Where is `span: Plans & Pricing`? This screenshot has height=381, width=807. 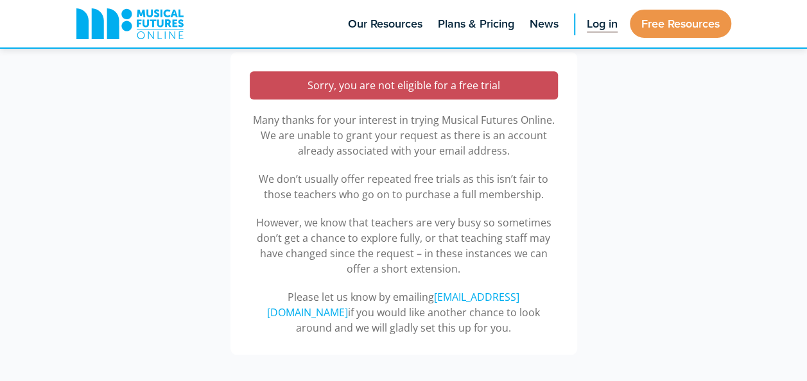
span: Plans & Pricing is located at coordinates (476, 24).